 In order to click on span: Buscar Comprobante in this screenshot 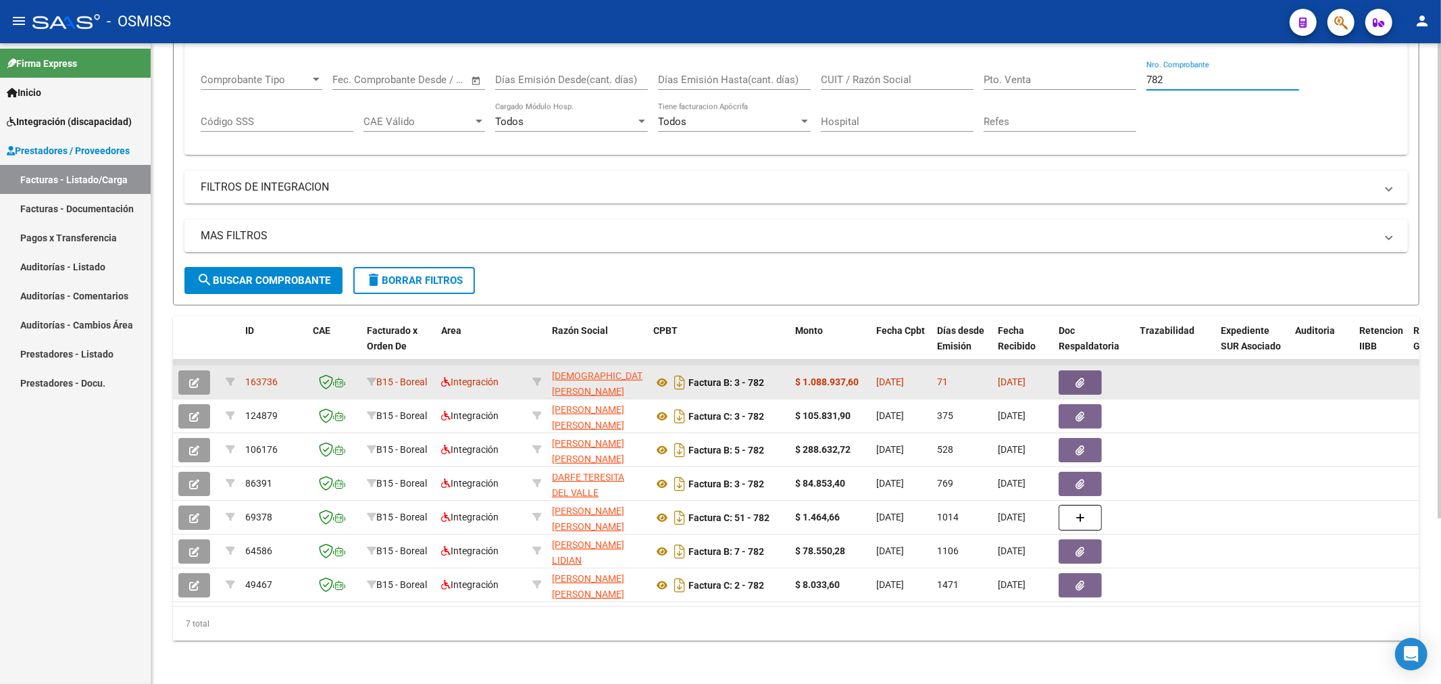, I will do `click(263, 280)`.